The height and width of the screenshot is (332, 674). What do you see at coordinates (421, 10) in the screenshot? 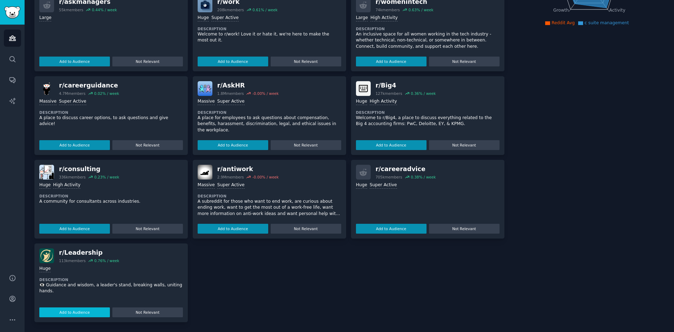
I see `div: 0.63 % / week` at bounding box center [421, 10].